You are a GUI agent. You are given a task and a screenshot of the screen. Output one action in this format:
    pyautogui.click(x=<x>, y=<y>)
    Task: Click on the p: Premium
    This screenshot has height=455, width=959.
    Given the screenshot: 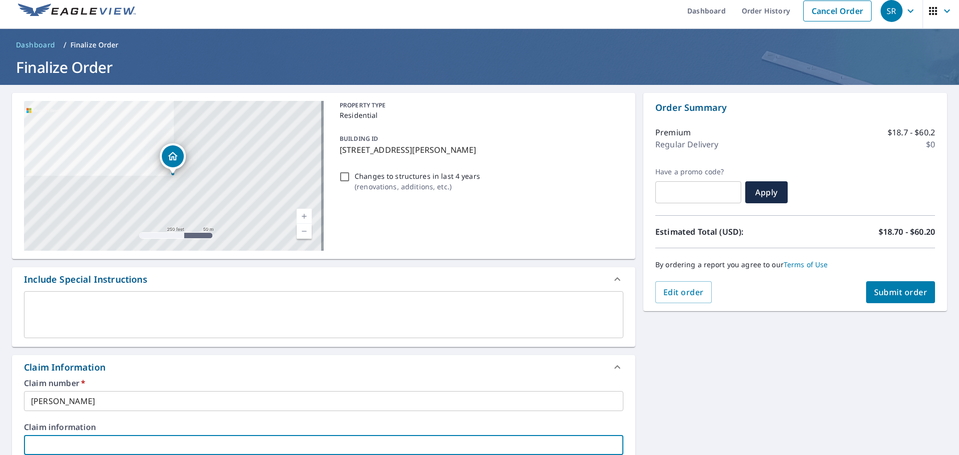 What is the action you would take?
    pyautogui.click(x=673, y=132)
    